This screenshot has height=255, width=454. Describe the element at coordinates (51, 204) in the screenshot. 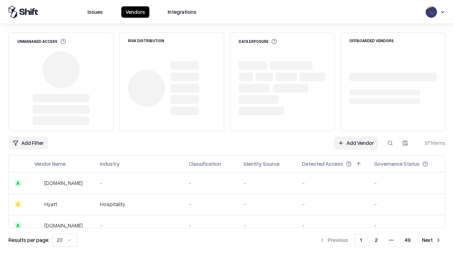

I see `div: Hyatt` at that location.